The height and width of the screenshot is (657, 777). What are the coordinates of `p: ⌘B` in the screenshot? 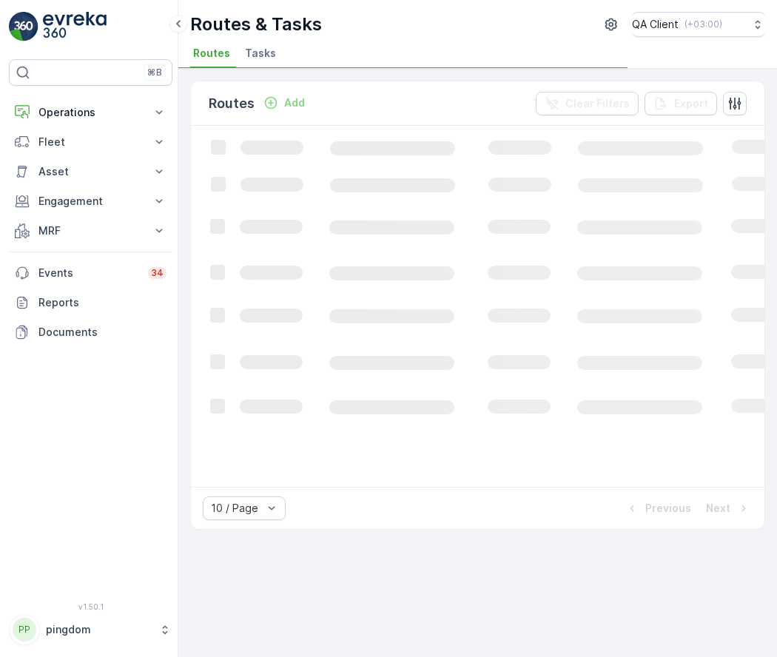 It's located at (155, 73).